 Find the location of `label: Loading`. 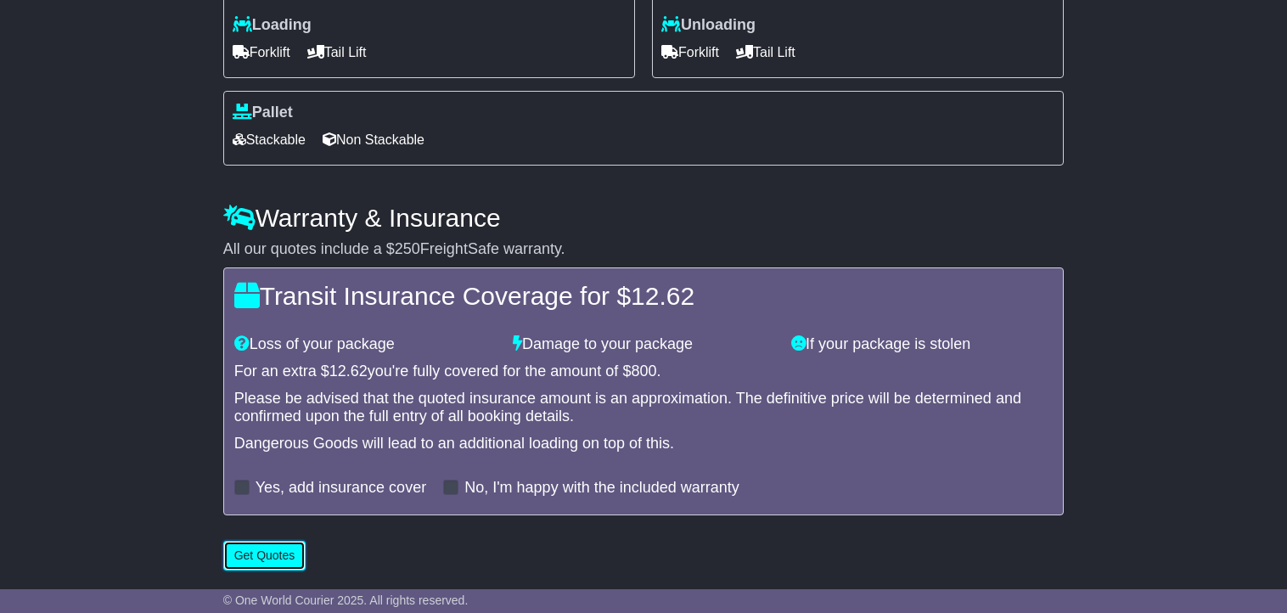

label: Loading is located at coordinates (272, 25).